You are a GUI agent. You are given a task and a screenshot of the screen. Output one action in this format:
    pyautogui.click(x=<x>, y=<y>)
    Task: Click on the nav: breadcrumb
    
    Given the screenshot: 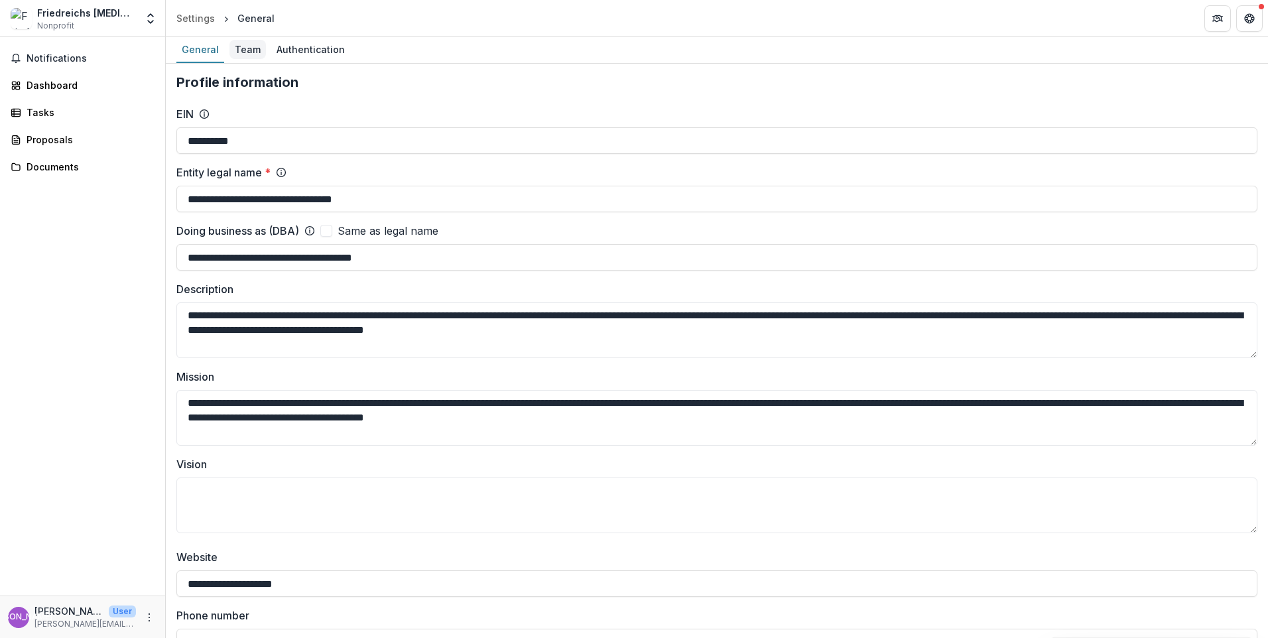 What is the action you would take?
    pyautogui.click(x=225, y=18)
    